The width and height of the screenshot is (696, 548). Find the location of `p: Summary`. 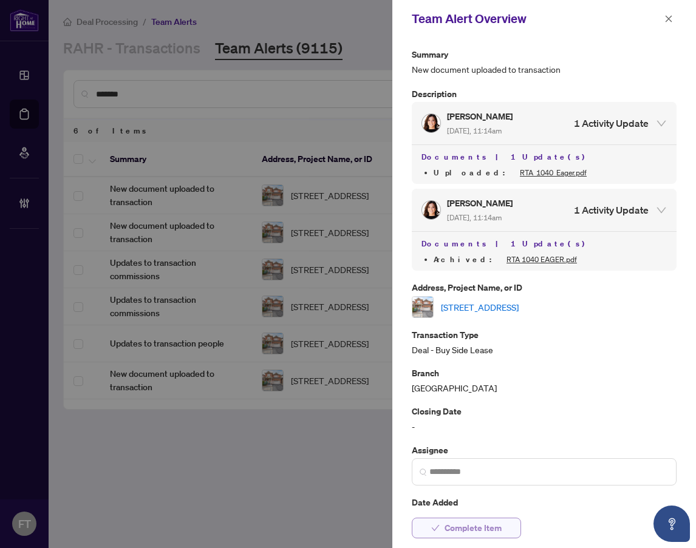

p: Summary is located at coordinates (544, 54).